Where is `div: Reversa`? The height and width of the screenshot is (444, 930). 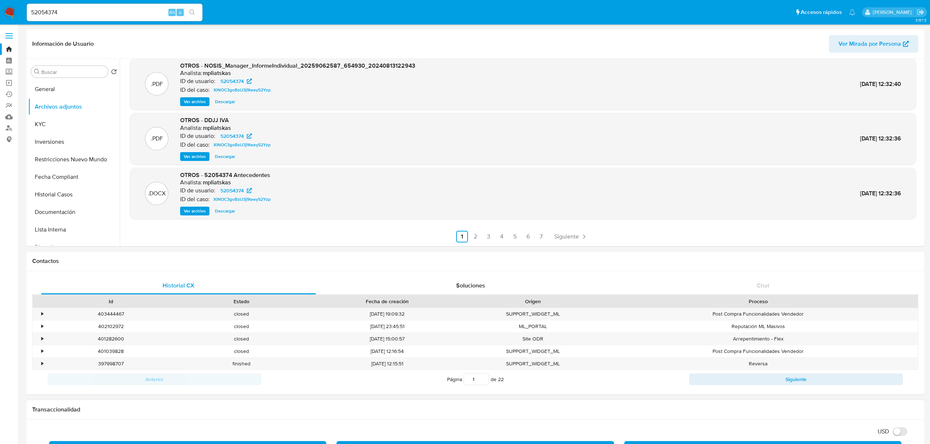
div: Reversa is located at coordinates (758, 364).